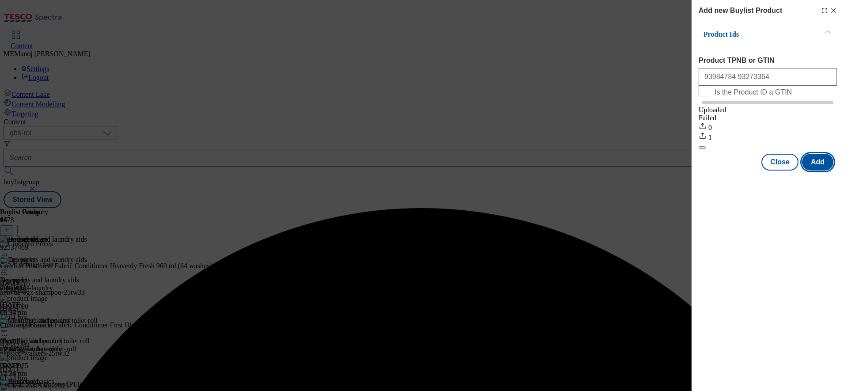  Describe the element at coordinates (767, 61) in the screenshot. I see `label: Product TPNB or GTIN` at that location.